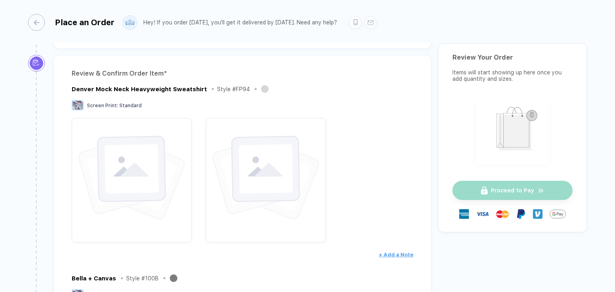 This screenshot has width=615, height=292. Describe the element at coordinates (512, 76) in the screenshot. I see `div: Items will start showing up here once you add quantity and sizes.` at that location.